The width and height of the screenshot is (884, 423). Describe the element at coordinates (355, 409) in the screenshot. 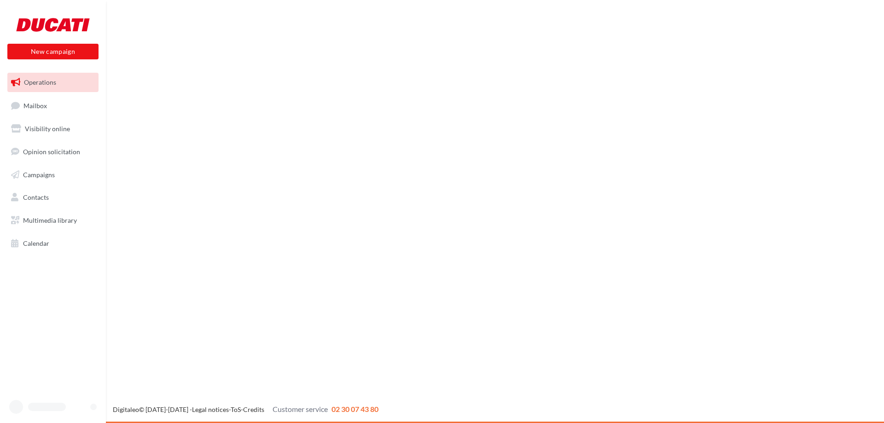

I see `span: 02 30 07 43 80` at that location.